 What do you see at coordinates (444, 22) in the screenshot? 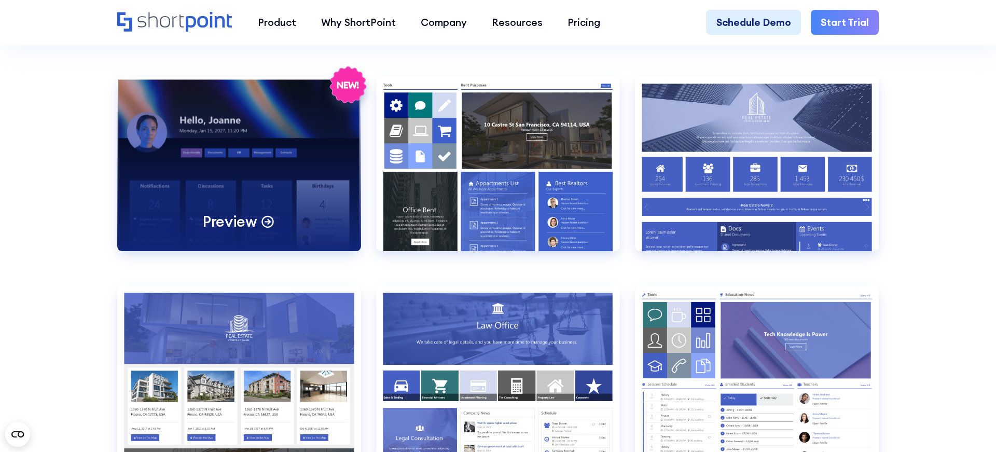
I see `a: Company` at bounding box center [444, 22].